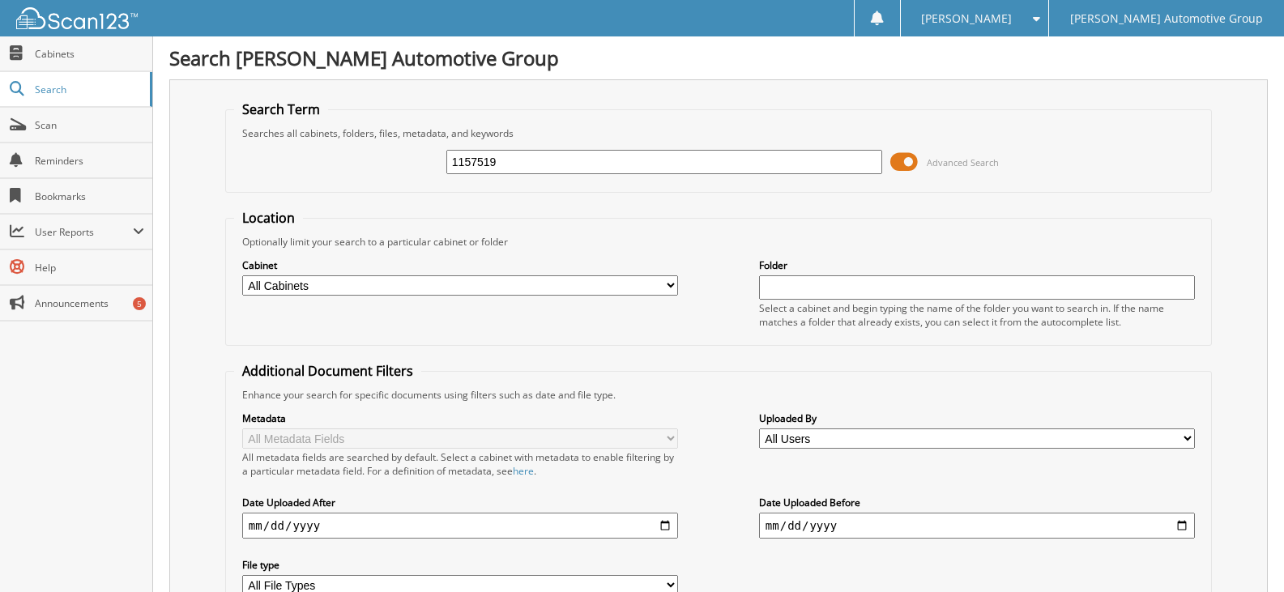  What do you see at coordinates (523, 471) in the screenshot?
I see `a: here` at bounding box center [523, 471].